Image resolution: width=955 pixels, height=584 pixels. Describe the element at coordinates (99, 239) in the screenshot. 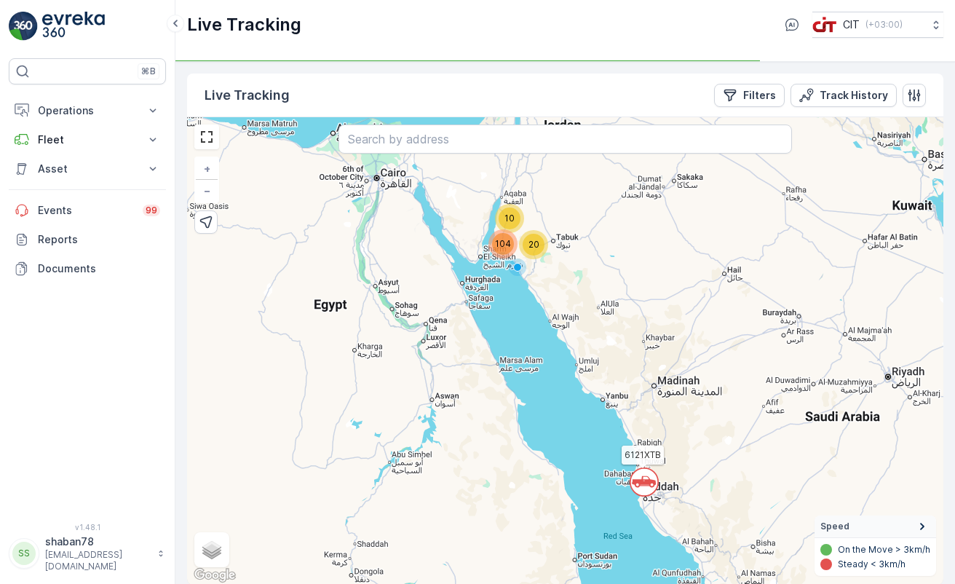

I see `p: Reports` at that location.